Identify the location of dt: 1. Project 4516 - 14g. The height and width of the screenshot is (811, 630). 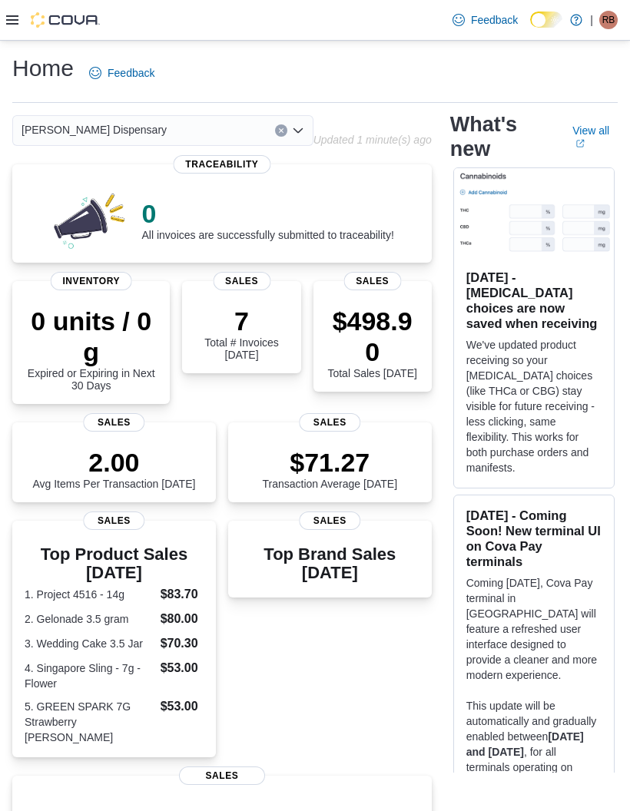
(89, 595).